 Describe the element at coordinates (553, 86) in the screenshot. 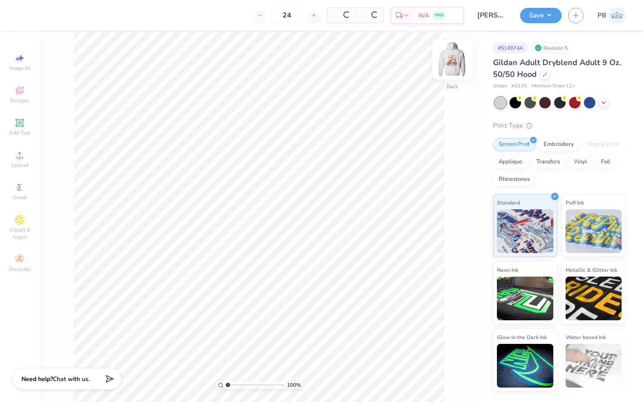

I see `span: Minimum Order: 12 +` at that location.